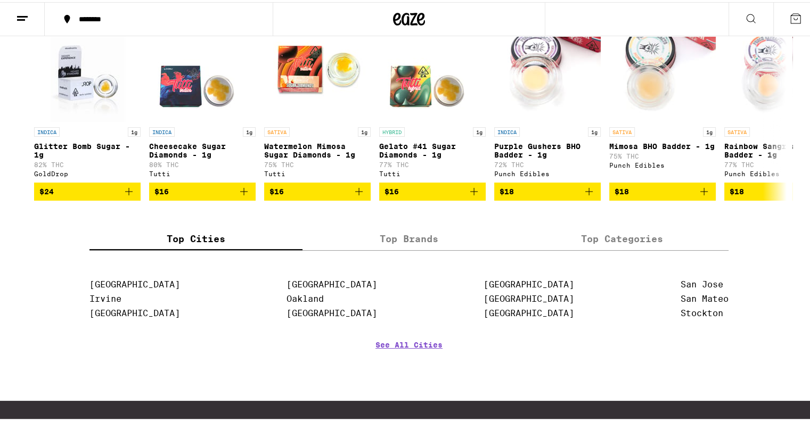 The image size is (810, 421). What do you see at coordinates (202, 97) in the screenshot?
I see `a: Open page for Cheesecake Sugar Diamonds - 1g from Tutti` at bounding box center [202, 97].